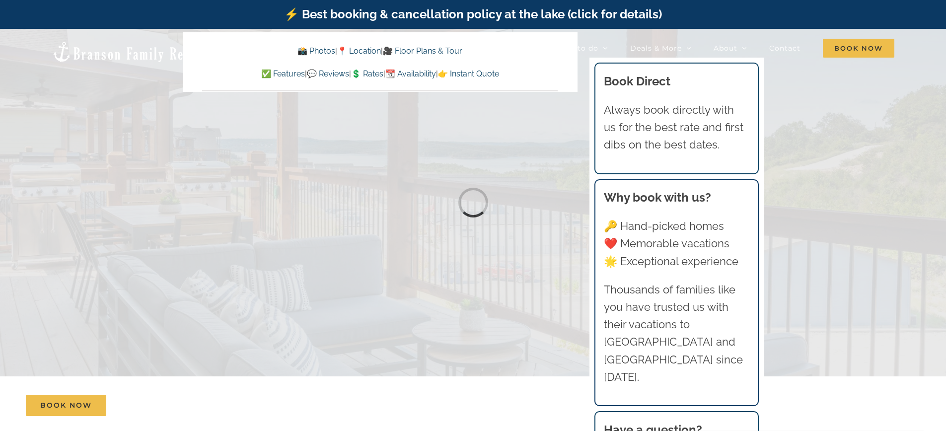 The image size is (946, 431). Describe the element at coordinates (676, 244) in the screenshot. I see `p: 🔑 Hand-picked homes ❤️ Memorable vacations 🌟 Exceptional experience` at that location.